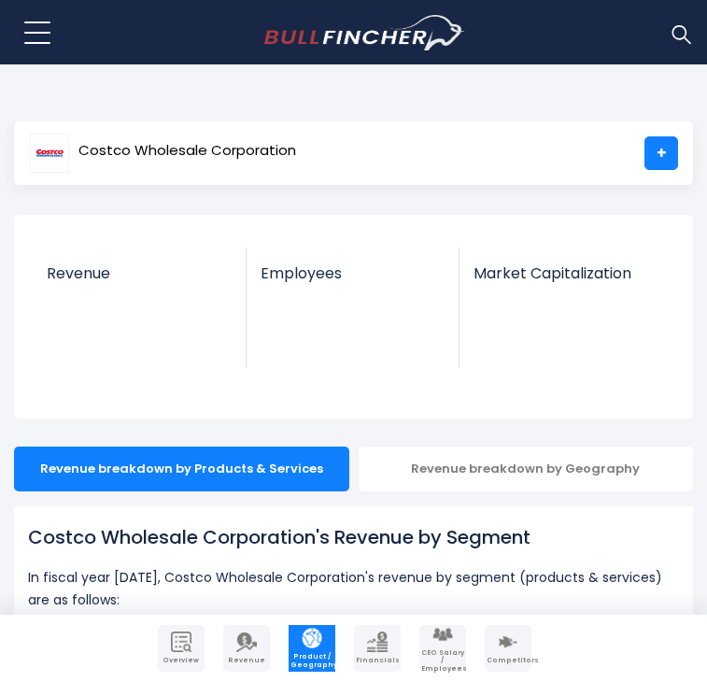 The height and width of the screenshot is (682, 707). Describe the element at coordinates (508, 648) in the screenshot. I see `a: Company Competitors` at that location.